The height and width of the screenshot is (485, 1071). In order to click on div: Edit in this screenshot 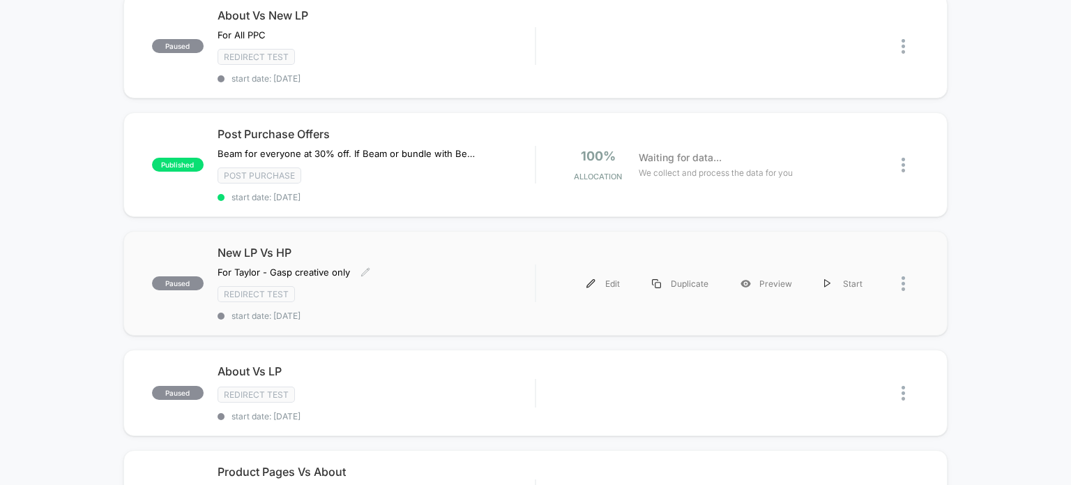, I will do `click(603, 283)`.